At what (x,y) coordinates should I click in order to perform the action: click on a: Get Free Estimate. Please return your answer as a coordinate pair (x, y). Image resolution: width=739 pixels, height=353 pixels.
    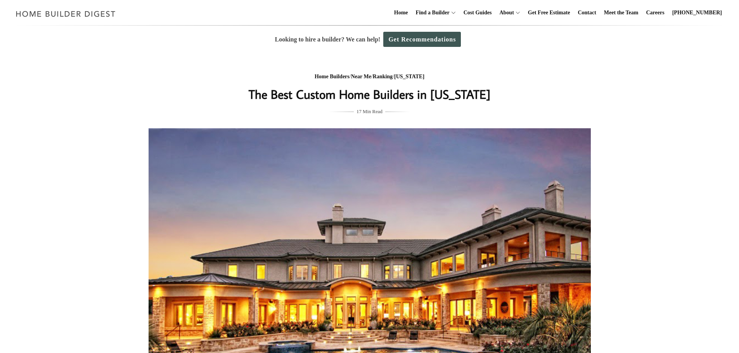
    Looking at the image, I should click on (549, 13).